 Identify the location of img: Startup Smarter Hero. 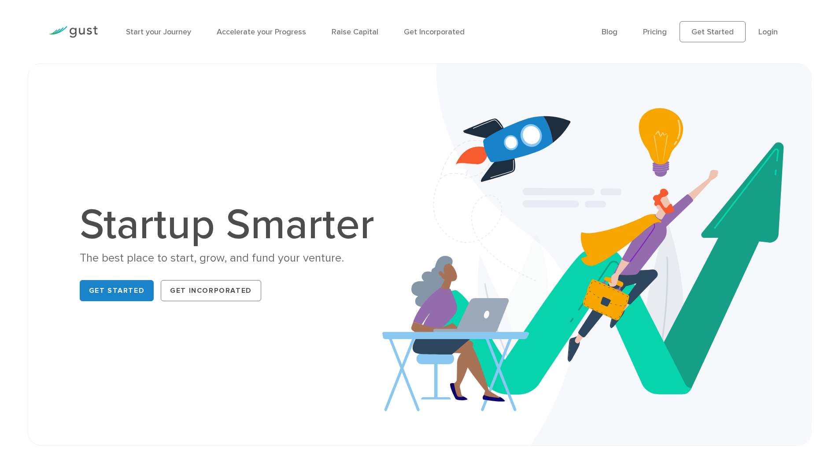
(597, 255).